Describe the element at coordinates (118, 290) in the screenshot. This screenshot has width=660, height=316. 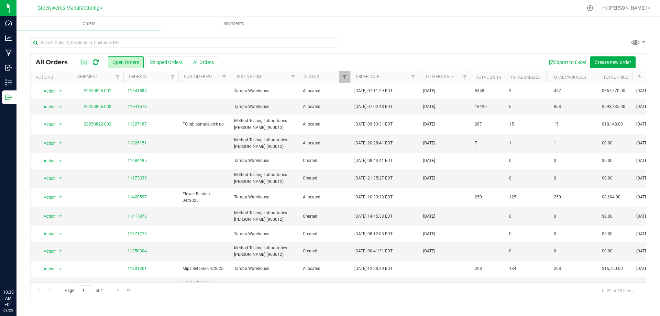
I see `a: Go to the next page` at that location.